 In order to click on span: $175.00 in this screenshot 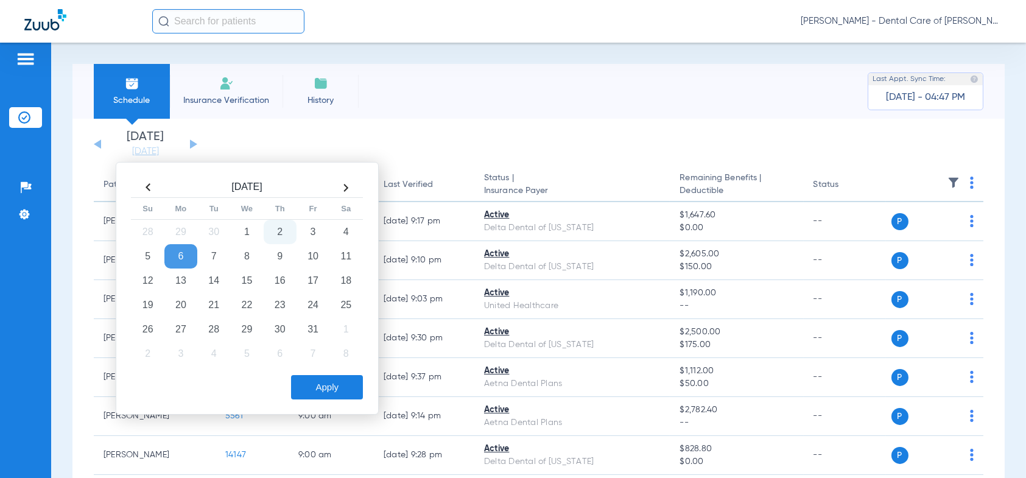, I will do `click(736, 345)`.